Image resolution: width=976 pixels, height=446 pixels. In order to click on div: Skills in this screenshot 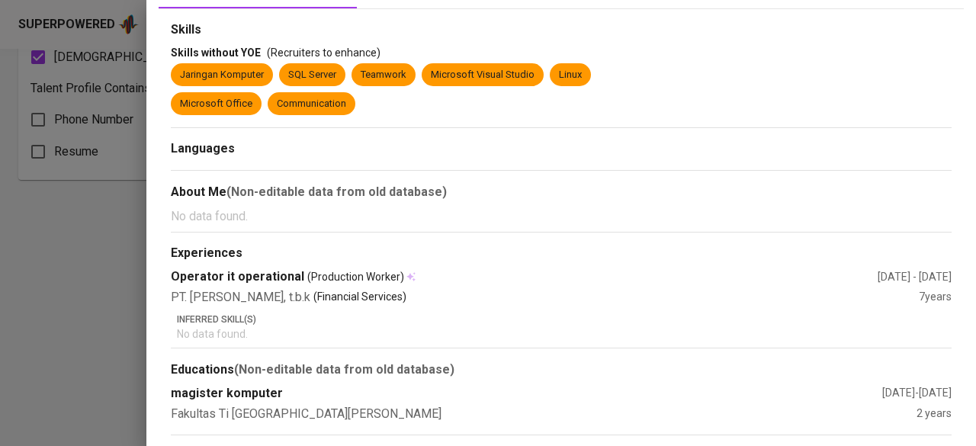, I will do `click(561, 30)`.